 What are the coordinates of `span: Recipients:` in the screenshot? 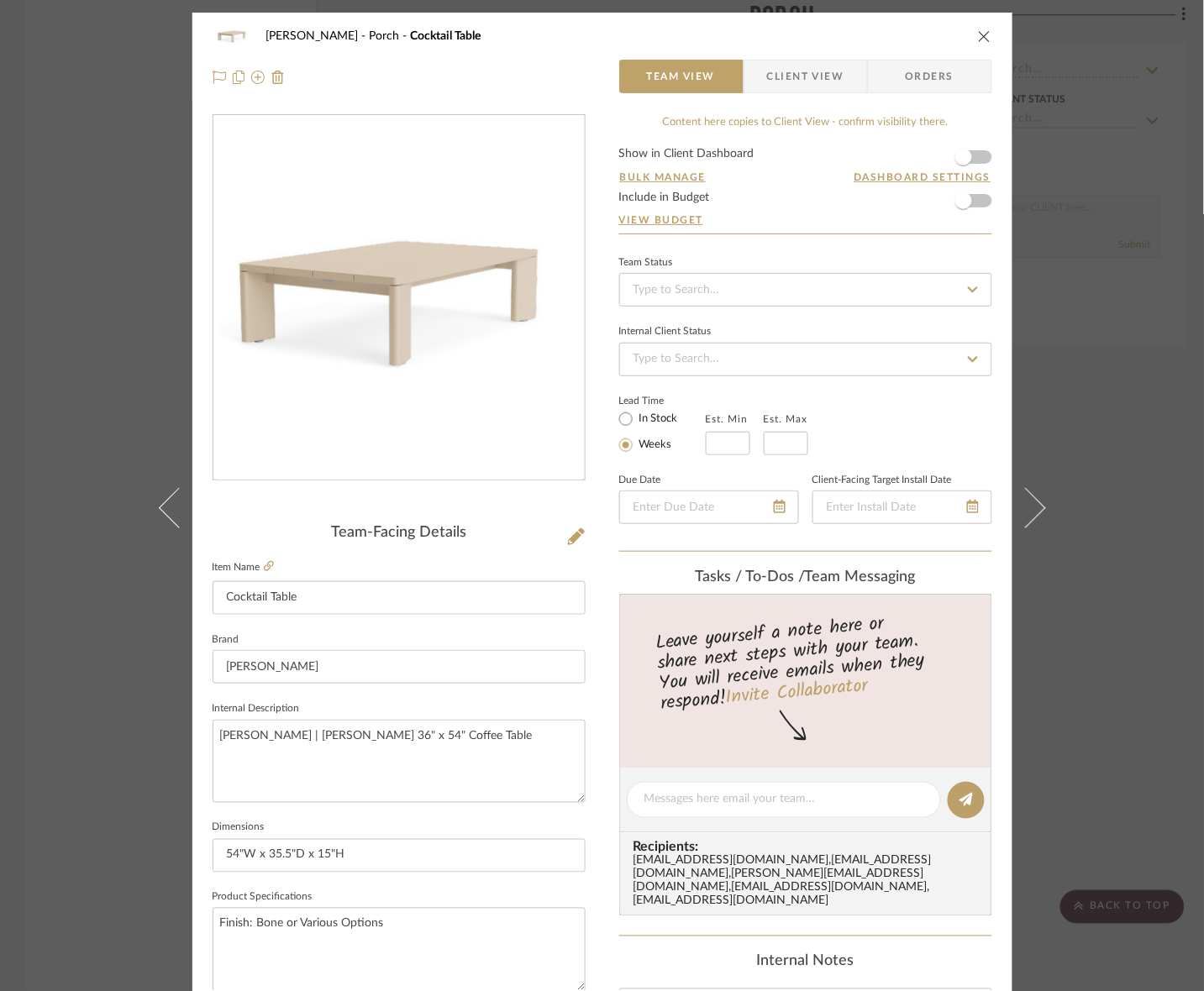 It's located at (809, 848).